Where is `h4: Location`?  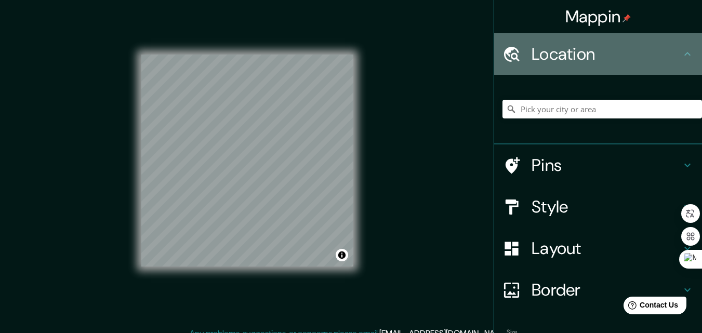
h4: Location is located at coordinates (607, 54).